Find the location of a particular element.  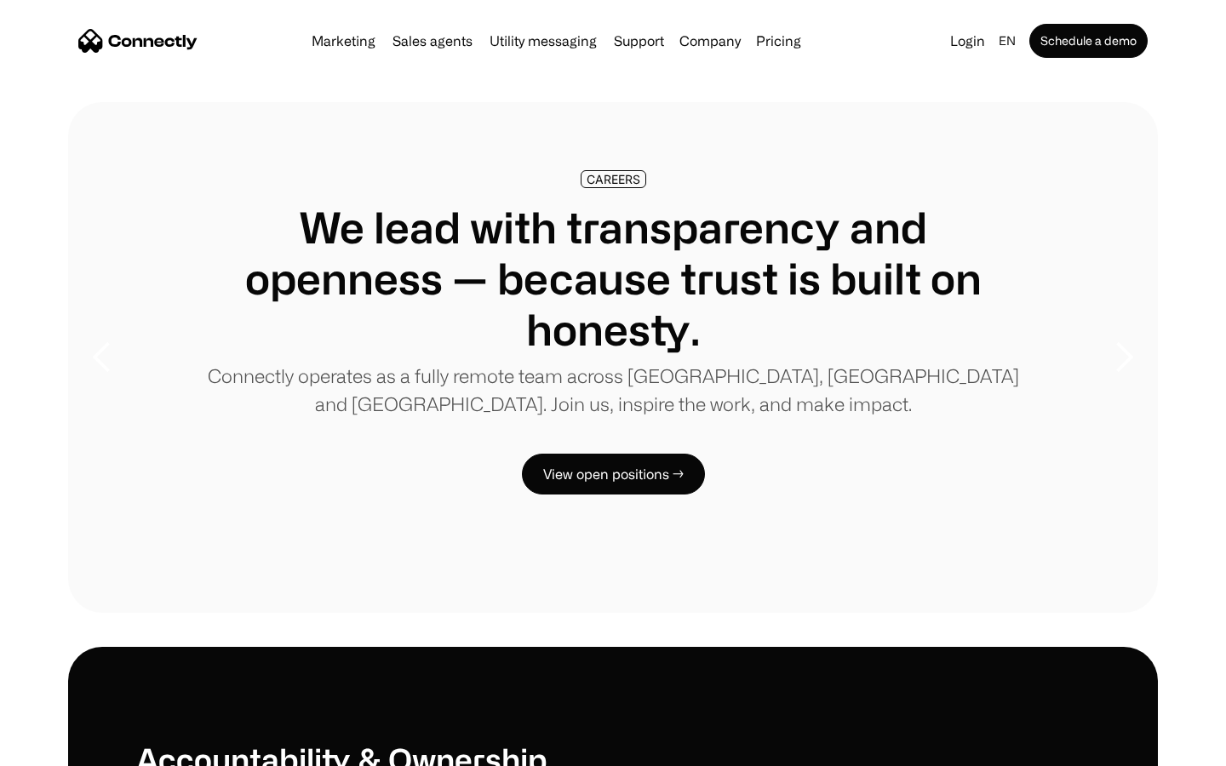

a: Marketing is located at coordinates (343, 41).